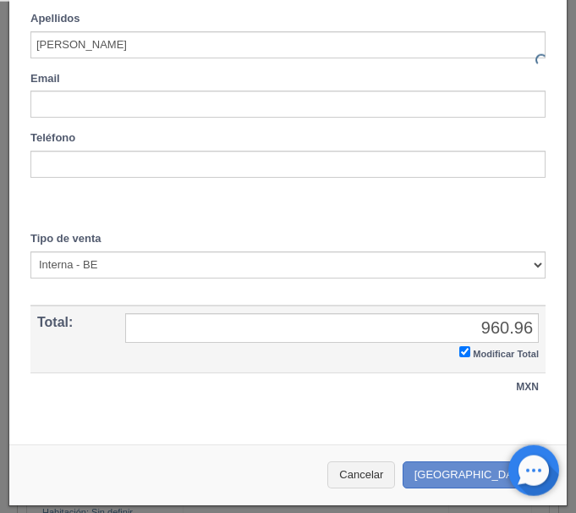  What do you see at coordinates (55, 19) in the screenshot?
I see `label: Apellidos` at bounding box center [55, 19].